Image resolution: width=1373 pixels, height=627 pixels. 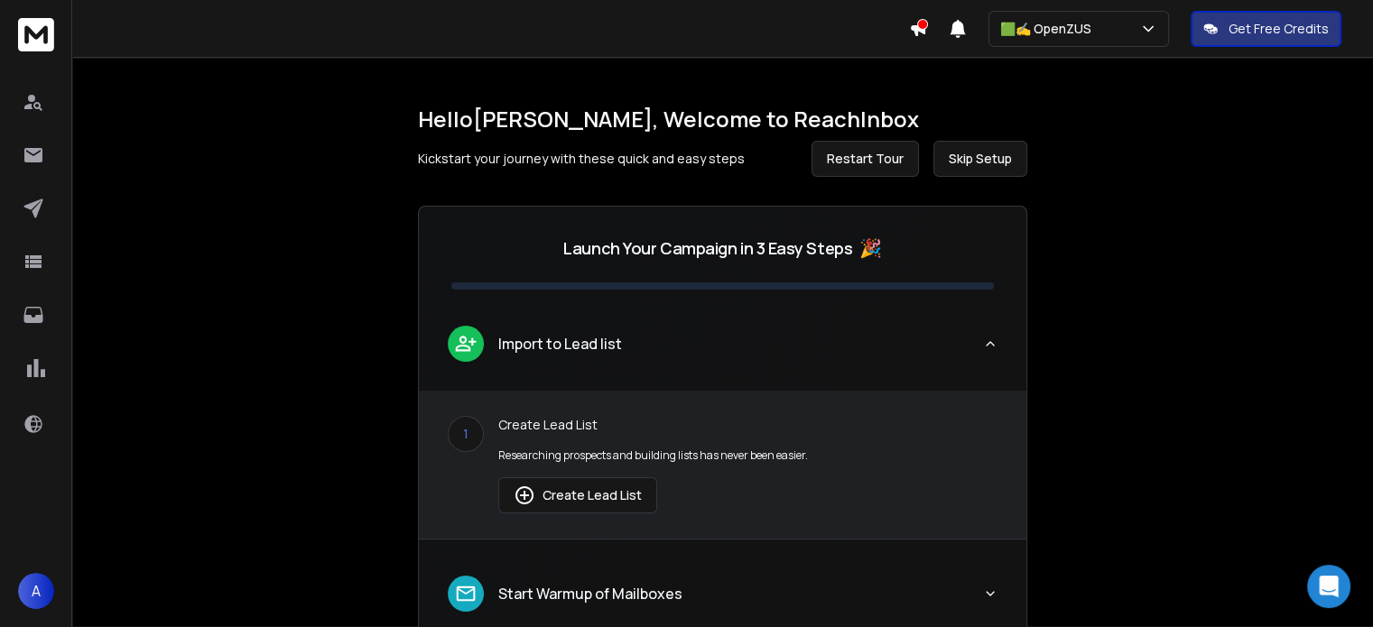 I want to click on span: Skip Setup, so click(x=980, y=159).